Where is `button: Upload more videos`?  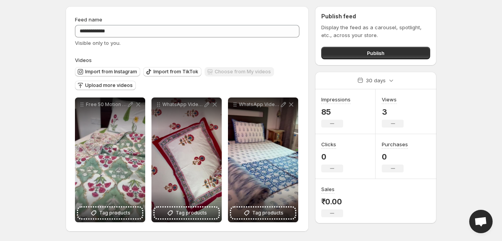 button: Upload more videos is located at coordinates (105, 85).